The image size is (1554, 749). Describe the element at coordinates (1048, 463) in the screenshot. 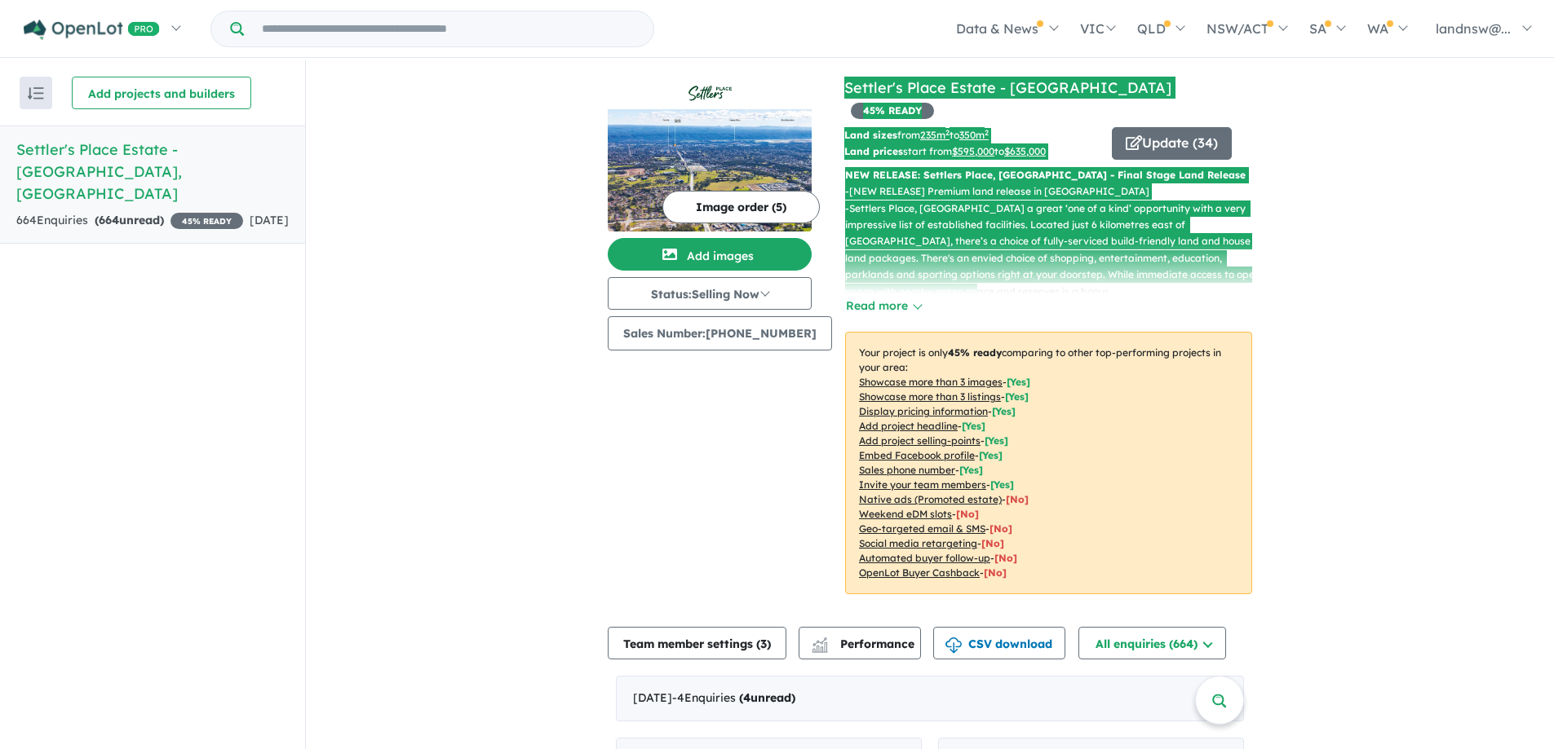

I see `p: Your project is only comparing to other top-performing projects in your area: - - - - - - - - - -...` at that location.